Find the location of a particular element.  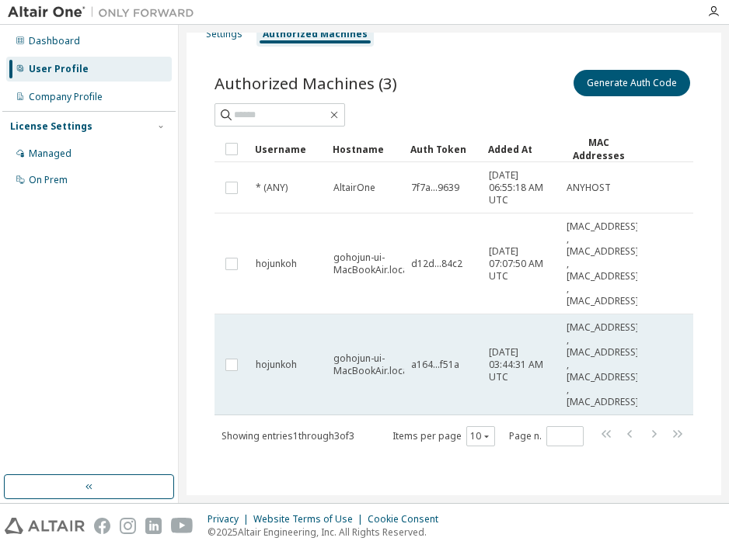

div: Settings is located at coordinates (224, 34).